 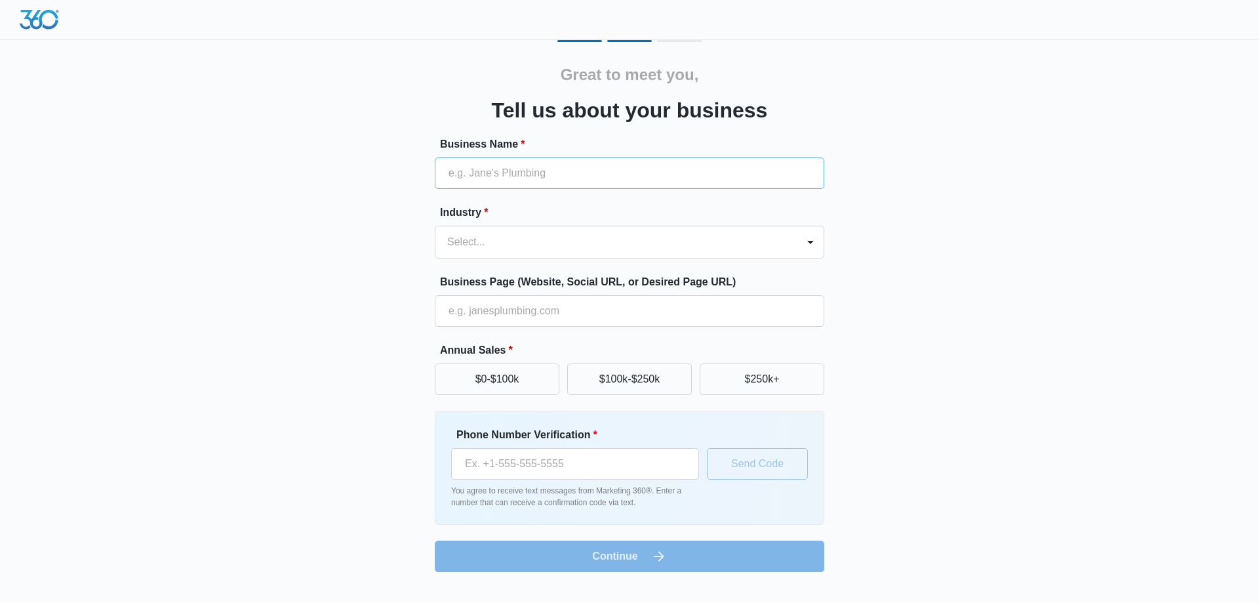 What do you see at coordinates (630, 110) in the screenshot?
I see `h3: Tell us about your business` at bounding box center [630, 110].